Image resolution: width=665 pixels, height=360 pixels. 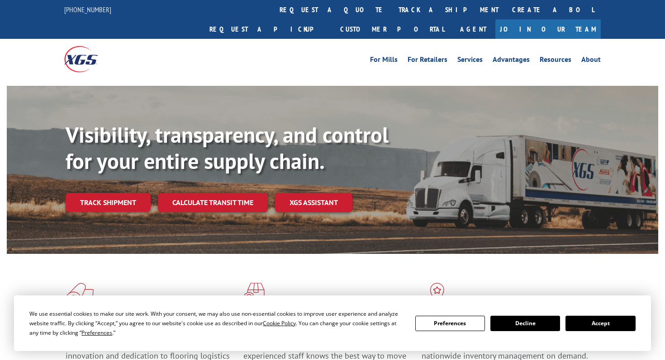 I want to click on a: Advantages, so click(x=511, y=61).